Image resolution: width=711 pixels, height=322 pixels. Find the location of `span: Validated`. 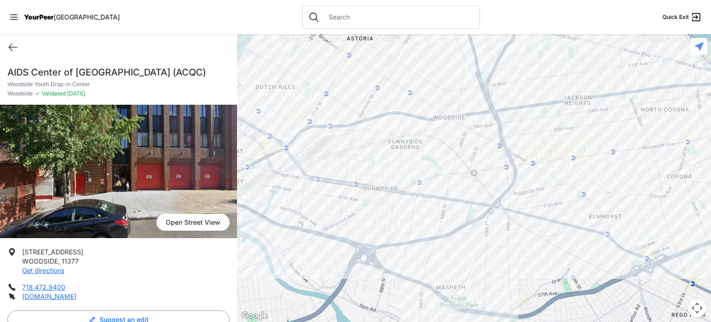

span: Validated is located at coordinates (54, 93).